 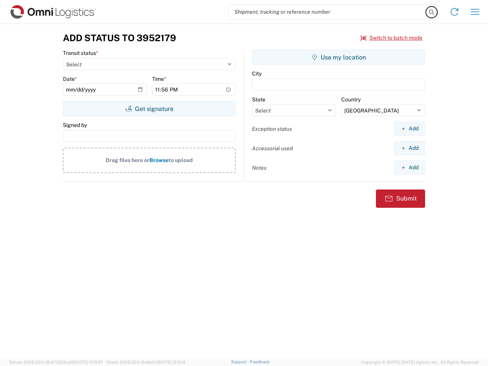 What do you see at coordinates (241, 362) in the screenshot?
I see `a: Support` at bounding box center [241, 362].